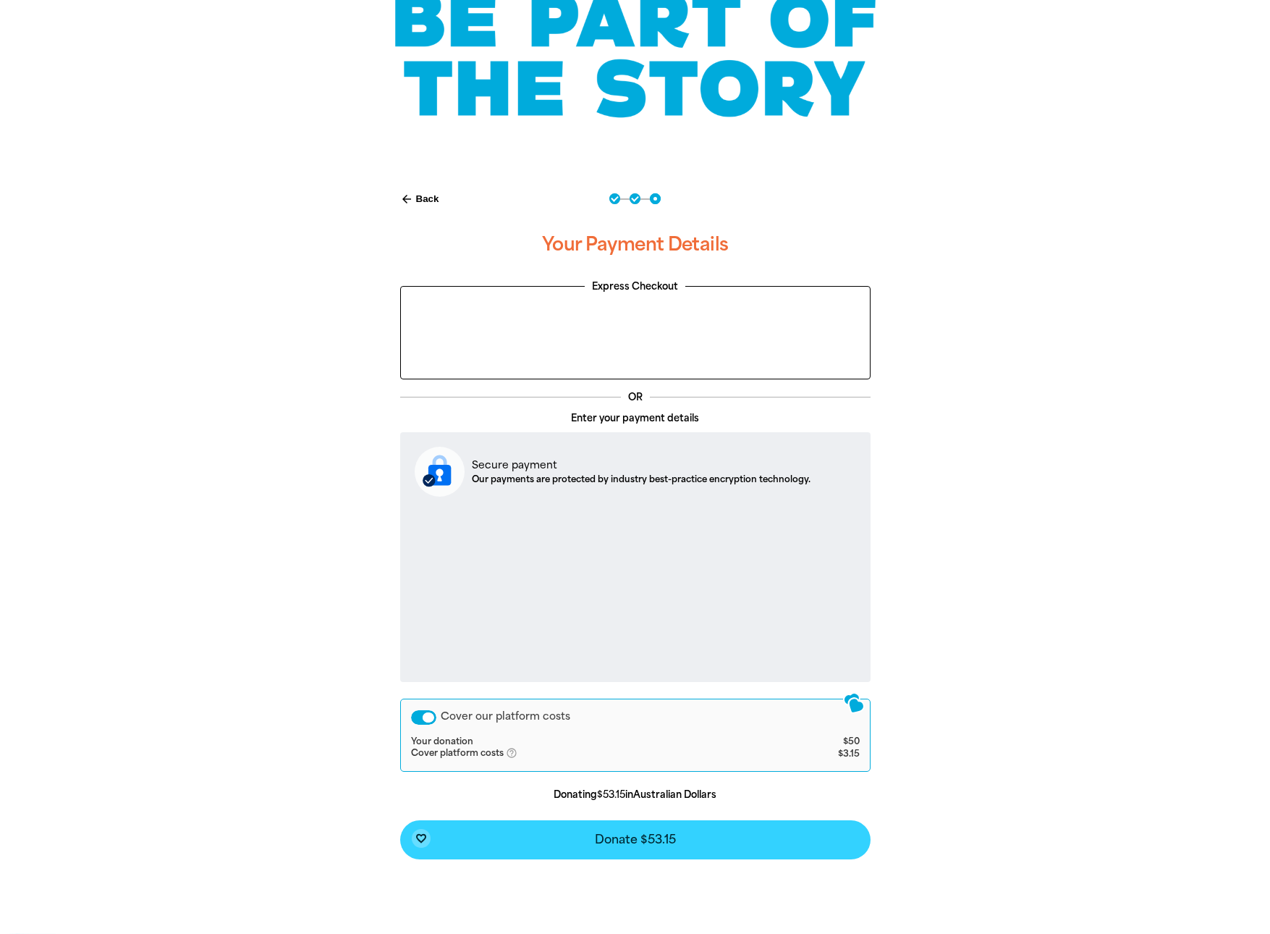 The width and height of the screenshot is (1270, 934). What do you see at coordinates (614, 198) in the screenshot?
I see `button: Navigate to step 1 of 3 to enter your donation amount` at bounding box center [614, 198].